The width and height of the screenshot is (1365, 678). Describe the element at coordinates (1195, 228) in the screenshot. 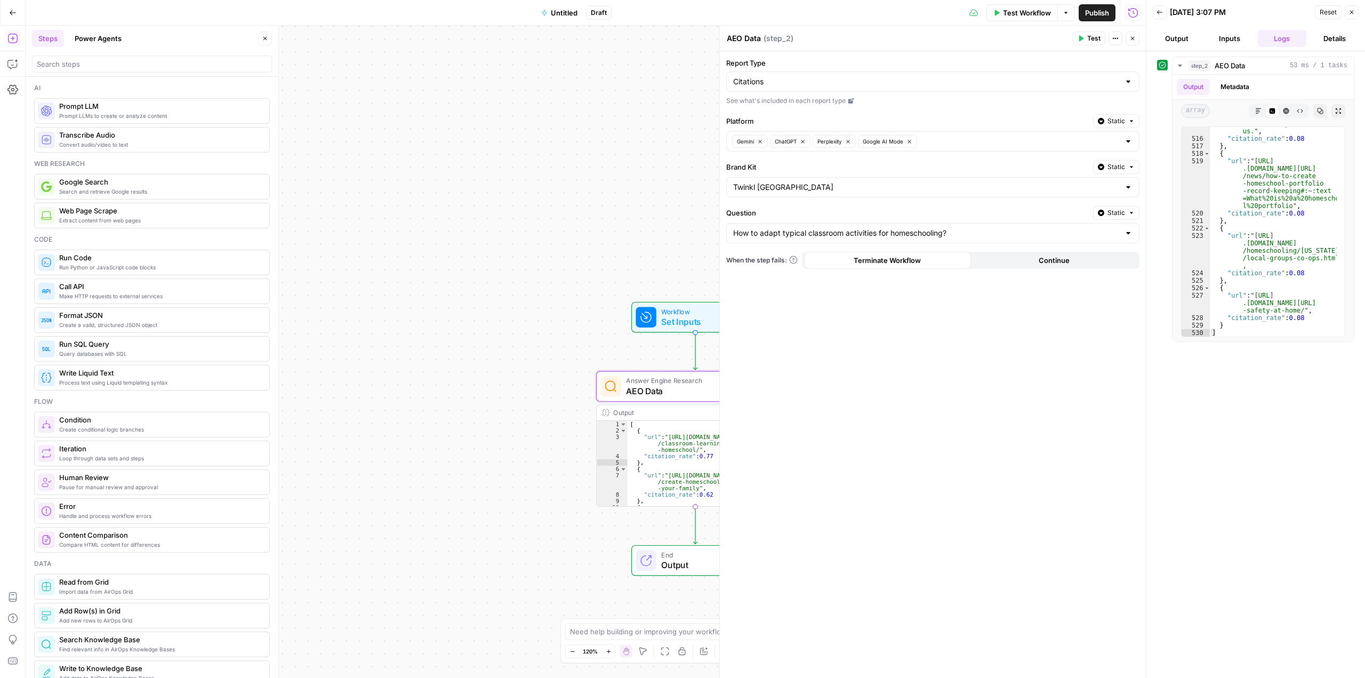

I see `div: 522` at that location.